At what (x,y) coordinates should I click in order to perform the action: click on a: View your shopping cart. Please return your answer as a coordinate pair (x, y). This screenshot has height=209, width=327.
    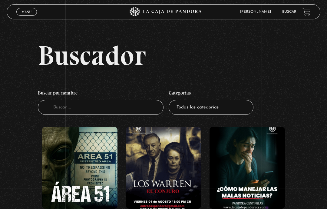
    Looking at the image, I should click on (306, 12).